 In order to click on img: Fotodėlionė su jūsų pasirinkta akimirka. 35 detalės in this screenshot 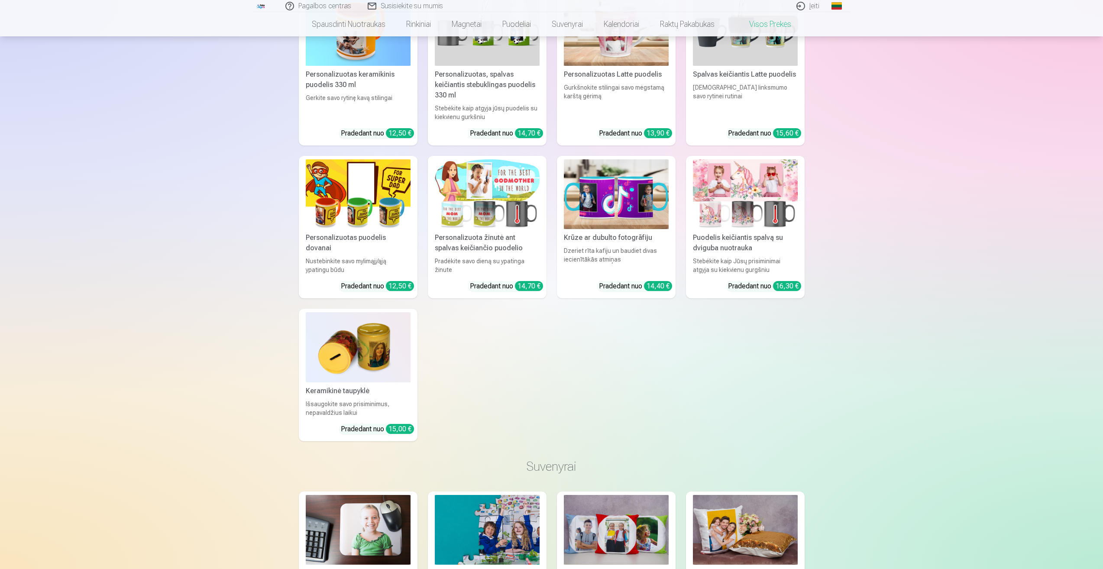, I will do `click(487, 530)`.